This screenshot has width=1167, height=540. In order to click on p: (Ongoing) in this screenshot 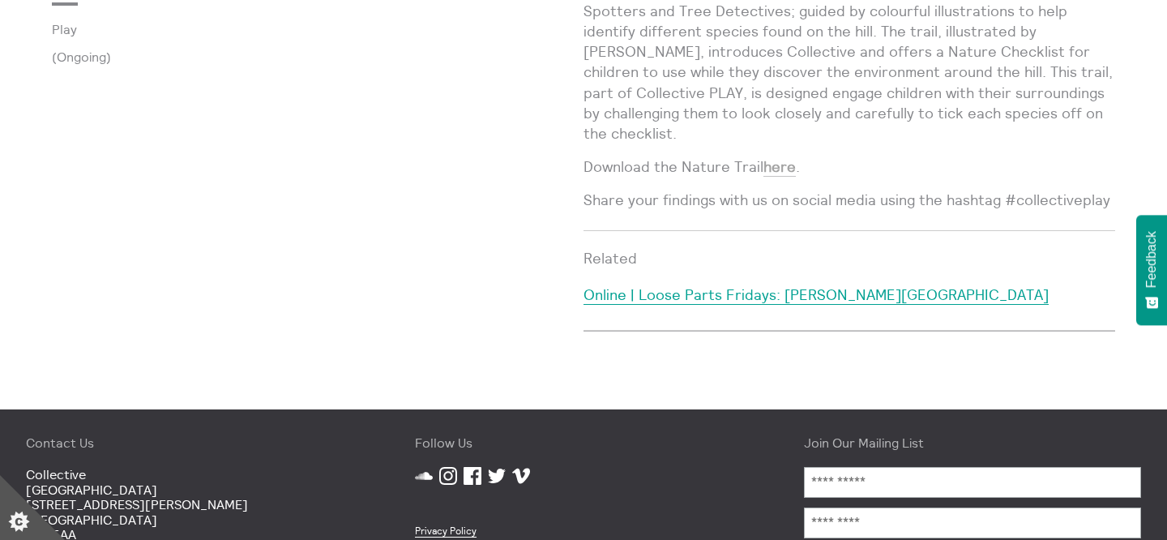, I will do `click(318, 57)`.